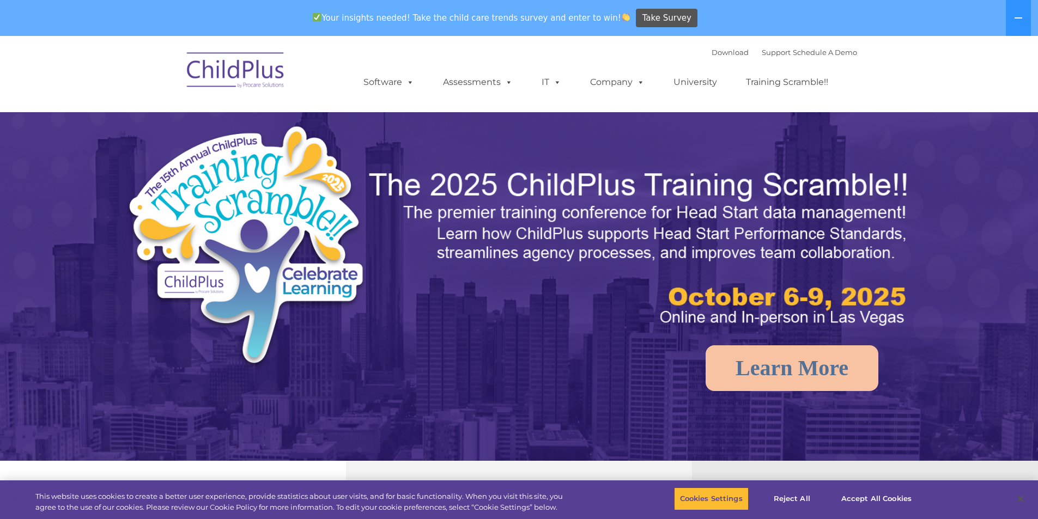 The width and height of the screenshot is (1038, 519). I want to click on a: IT, so click(551, 82).